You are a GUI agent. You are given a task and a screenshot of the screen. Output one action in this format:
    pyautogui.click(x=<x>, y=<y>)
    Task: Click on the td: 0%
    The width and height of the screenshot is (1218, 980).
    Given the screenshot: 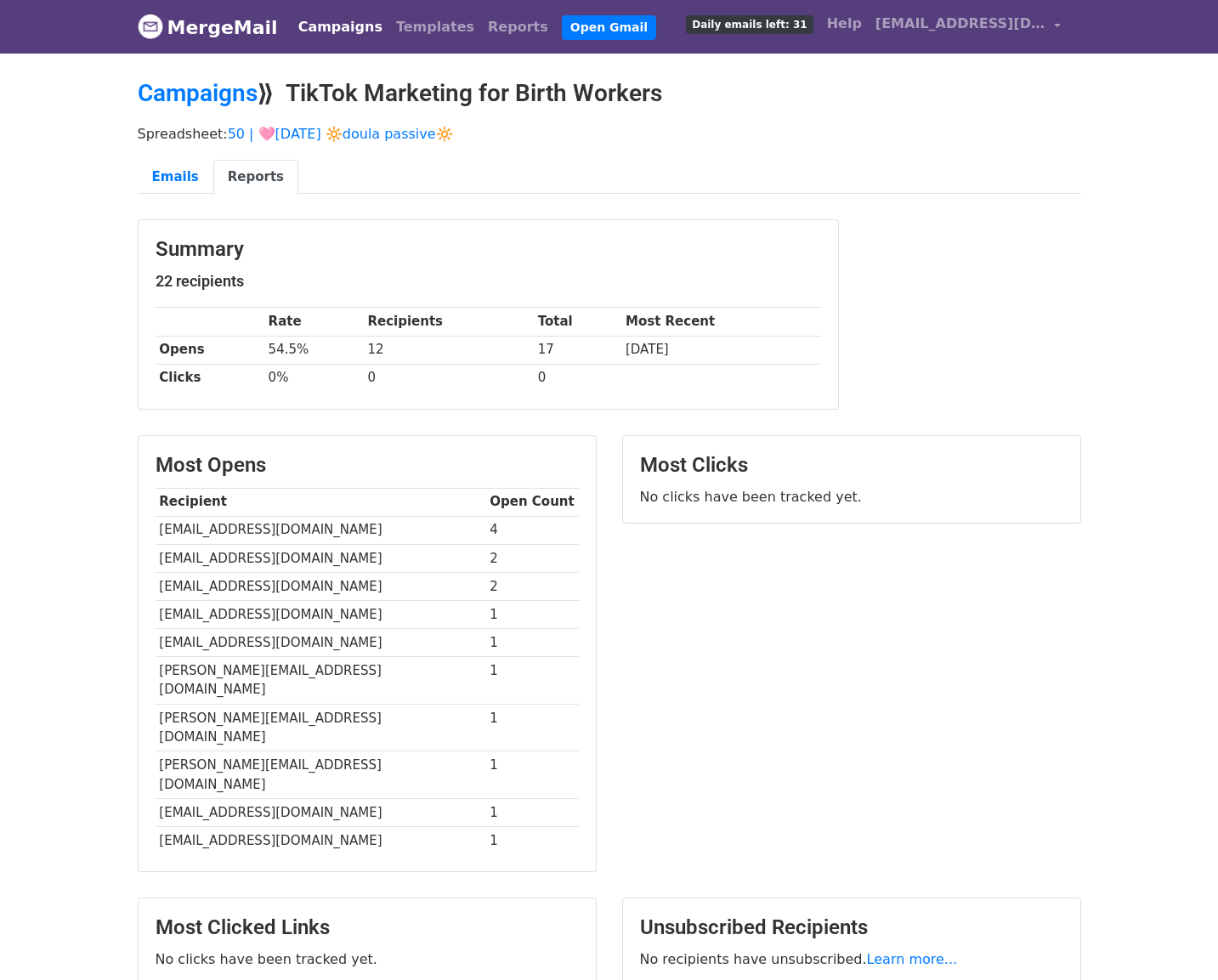 What is the action you would take?
    pyautogui.click(x=314, y=377)
    